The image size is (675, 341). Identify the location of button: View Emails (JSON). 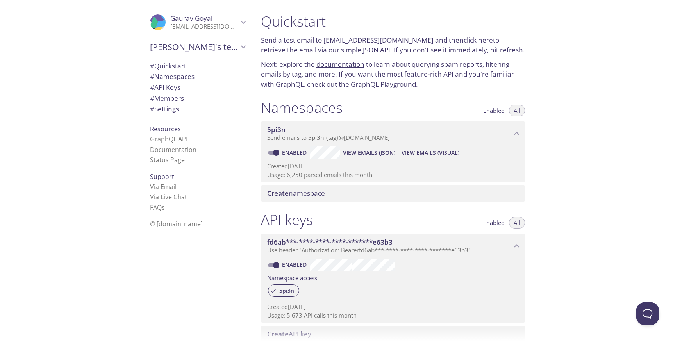
(369, 153).